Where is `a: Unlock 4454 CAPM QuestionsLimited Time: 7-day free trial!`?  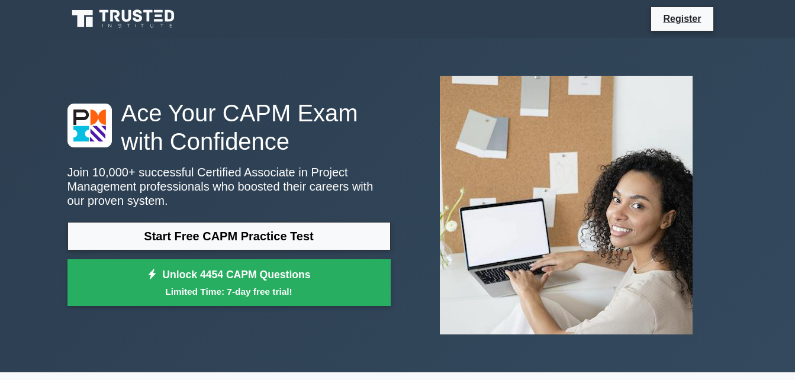 a: Unlock 4454 CAPM QuestionsLimited Time: 7-day free trial! is located at coordinates (229, 283).